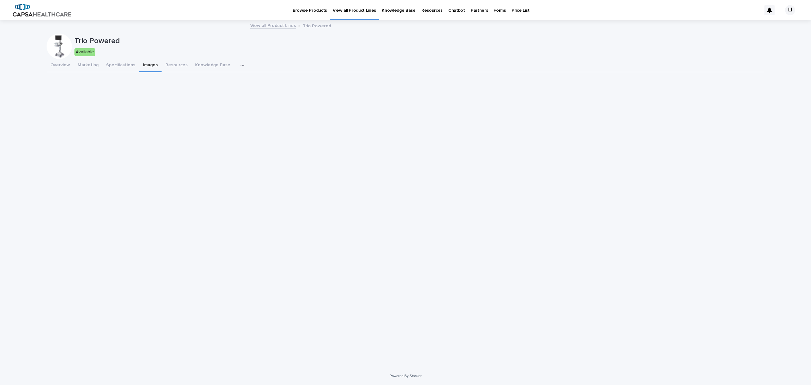  Describe the element at coordinates (176, 66) in the screenshot. I see `button: Resources` at that location.